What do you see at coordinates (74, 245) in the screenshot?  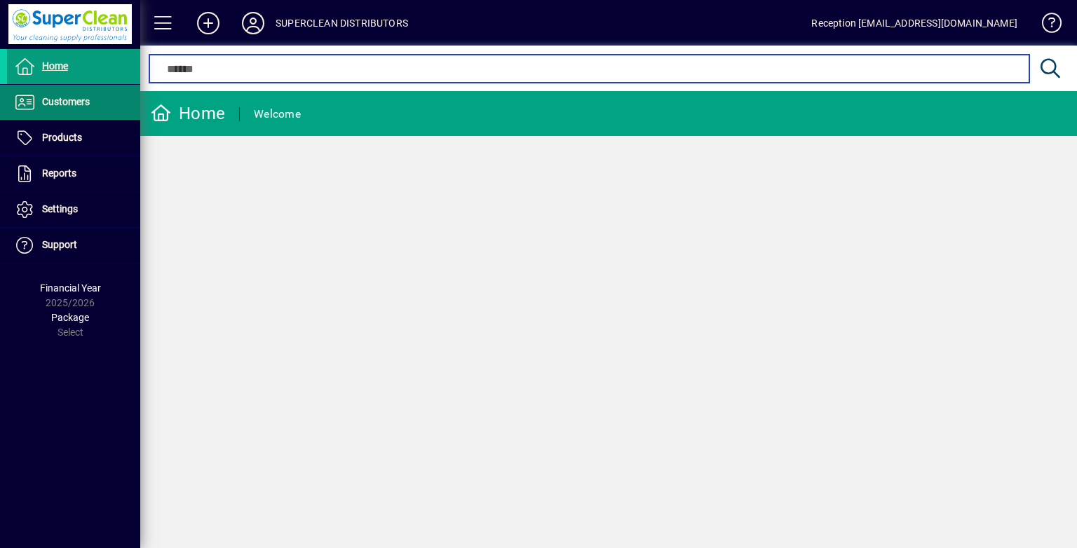 I see `a: Support` at bounding box center [74, 245].